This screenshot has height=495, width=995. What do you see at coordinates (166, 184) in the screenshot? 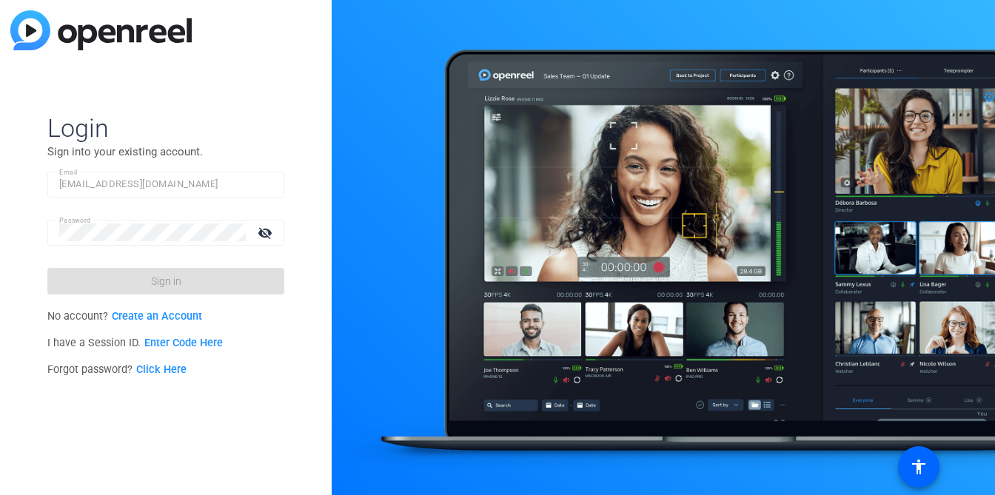
I see `input: Enter Email Address` at bounding box center [166, 184].